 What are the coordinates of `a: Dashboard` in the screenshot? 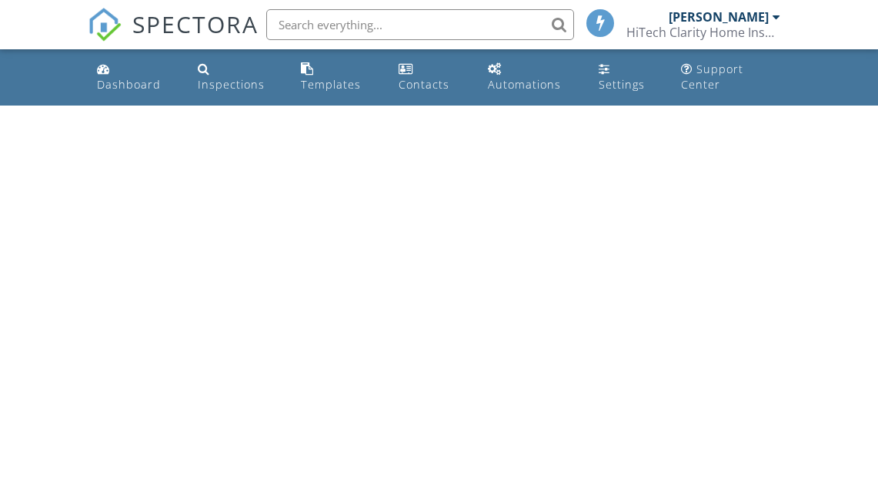 It's located at (135, 77).